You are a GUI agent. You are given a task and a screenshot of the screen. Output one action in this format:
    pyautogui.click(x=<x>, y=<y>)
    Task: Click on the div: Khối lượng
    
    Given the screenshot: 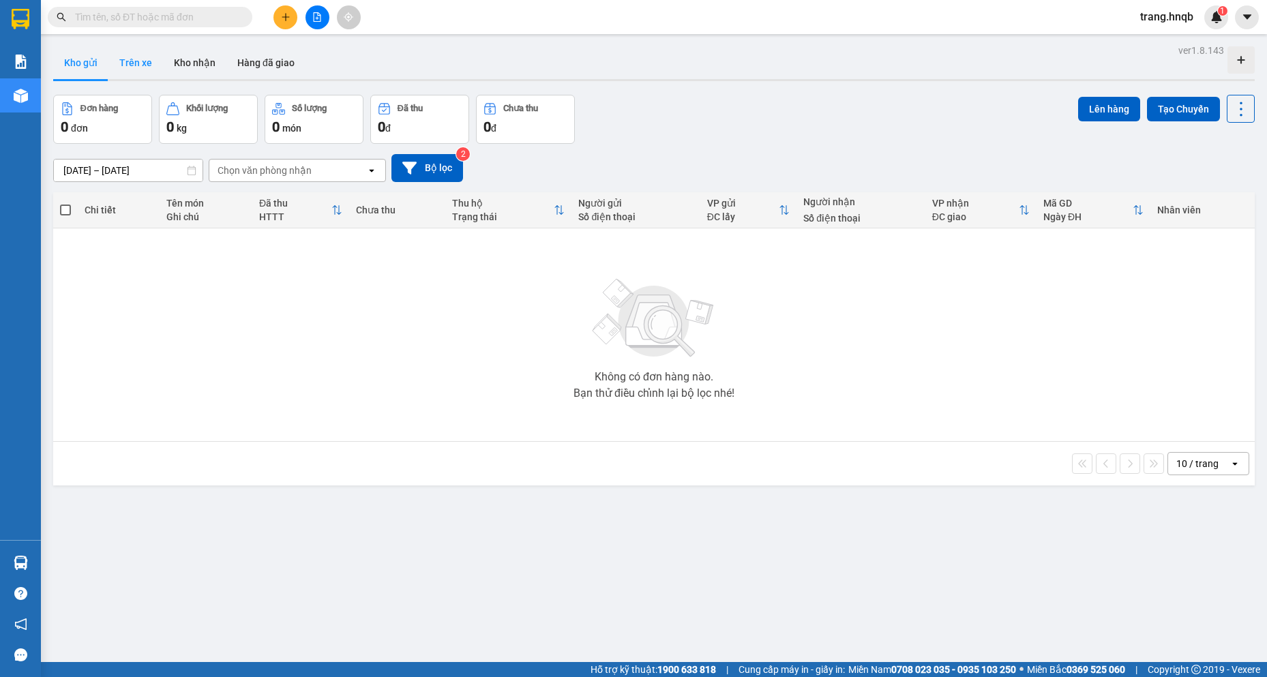 What is the action you would take?
    pyautogui.click(x=207, y=108)
    